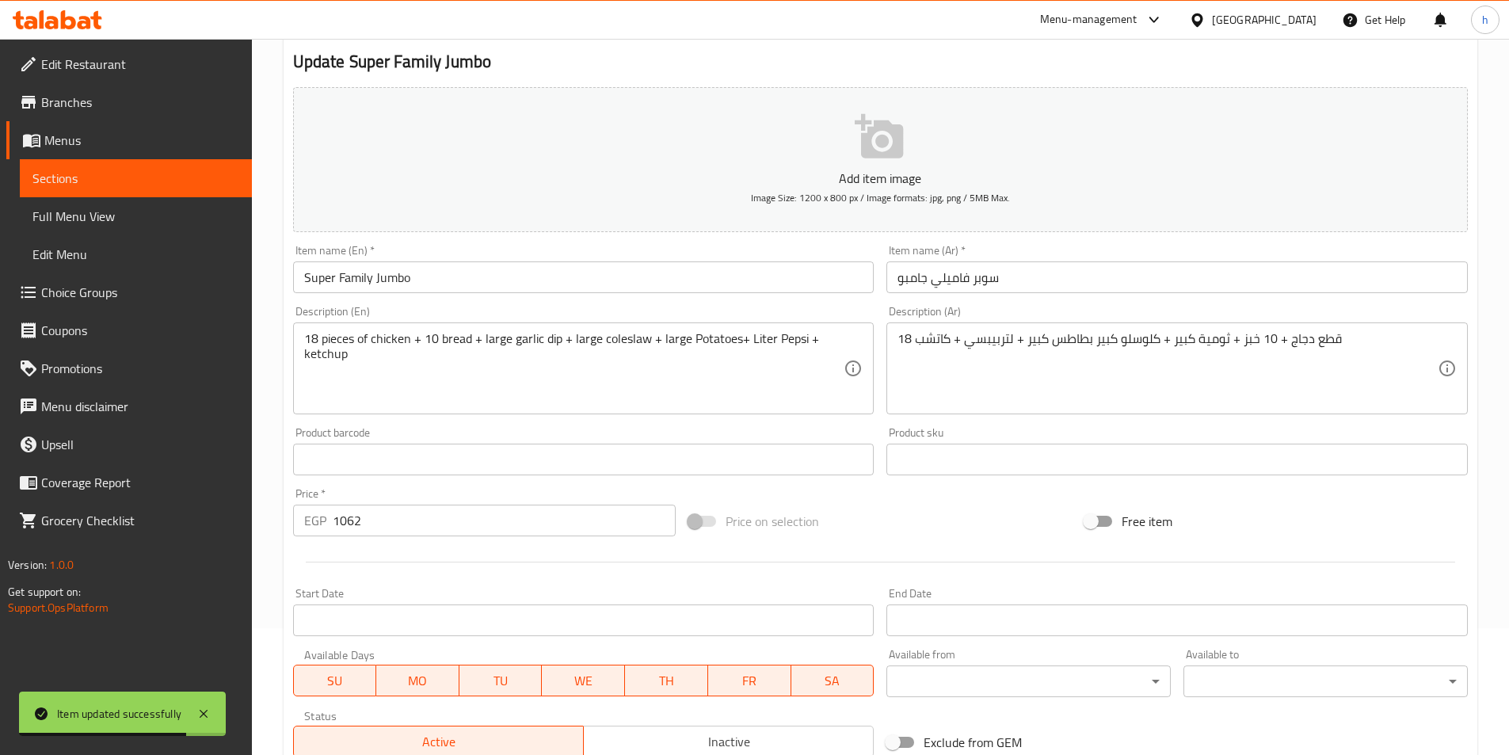  Describe the element at coordinates (439, 741) in the screenshot. I see `span: Active` at that location.